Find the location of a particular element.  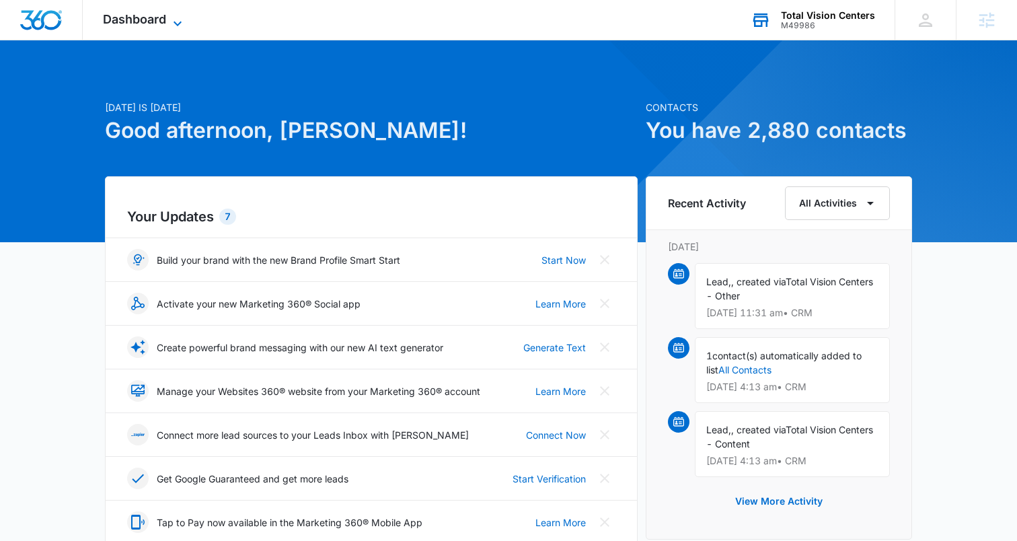

div: account name is located at coordinates (828, 15).